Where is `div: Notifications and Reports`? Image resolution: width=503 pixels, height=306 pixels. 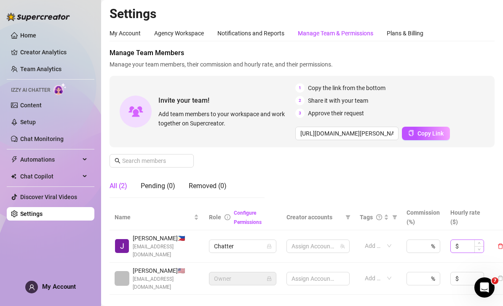 div: Notifications and Reports is located at coordinates (251, 33).